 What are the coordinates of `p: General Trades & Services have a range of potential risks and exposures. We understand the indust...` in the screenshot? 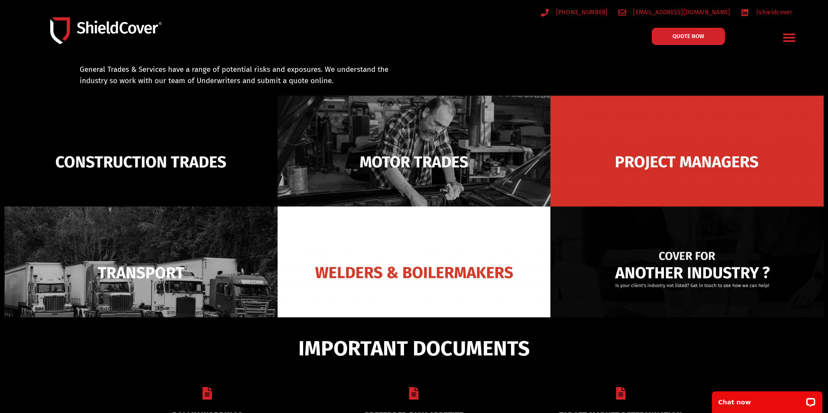 It's located at (241, 75).